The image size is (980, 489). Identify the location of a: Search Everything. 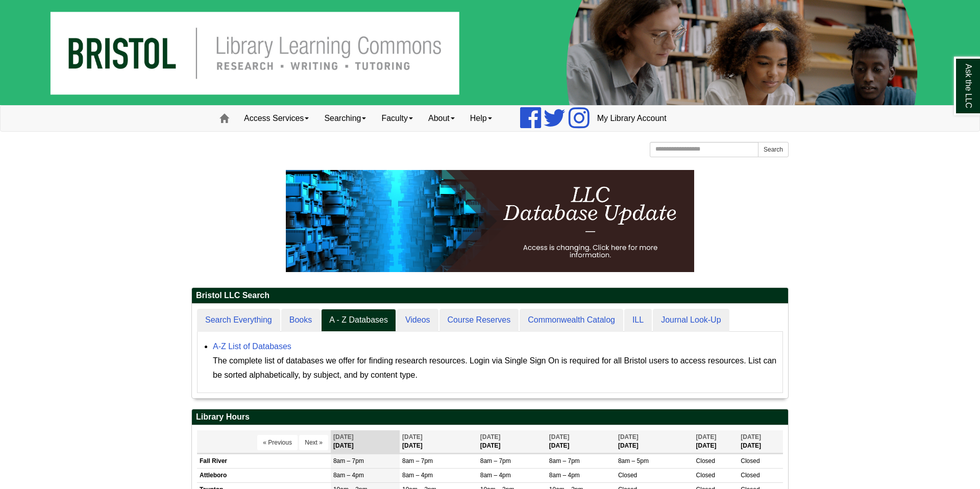
(238, 320).